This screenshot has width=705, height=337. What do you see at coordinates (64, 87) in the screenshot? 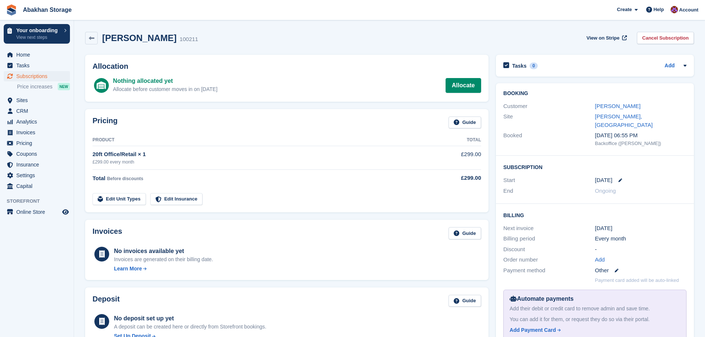
I see `div: NEW` at bounding box center [64, 87].